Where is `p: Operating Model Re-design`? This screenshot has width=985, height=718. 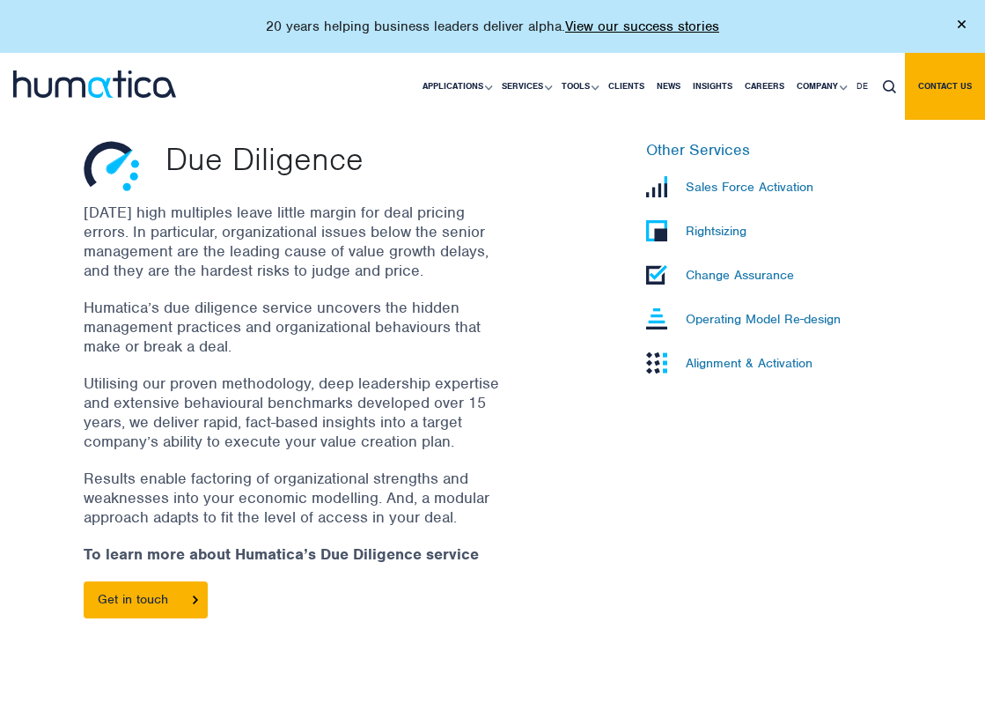 p: Operating Model Re-design is located at coordinates (763, 319).